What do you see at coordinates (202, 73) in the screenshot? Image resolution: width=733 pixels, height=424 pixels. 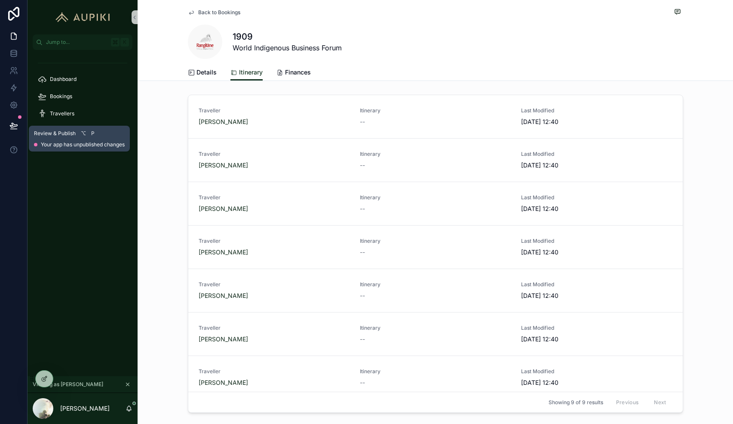 I see `a: Details` at bounding box center [202, 73].